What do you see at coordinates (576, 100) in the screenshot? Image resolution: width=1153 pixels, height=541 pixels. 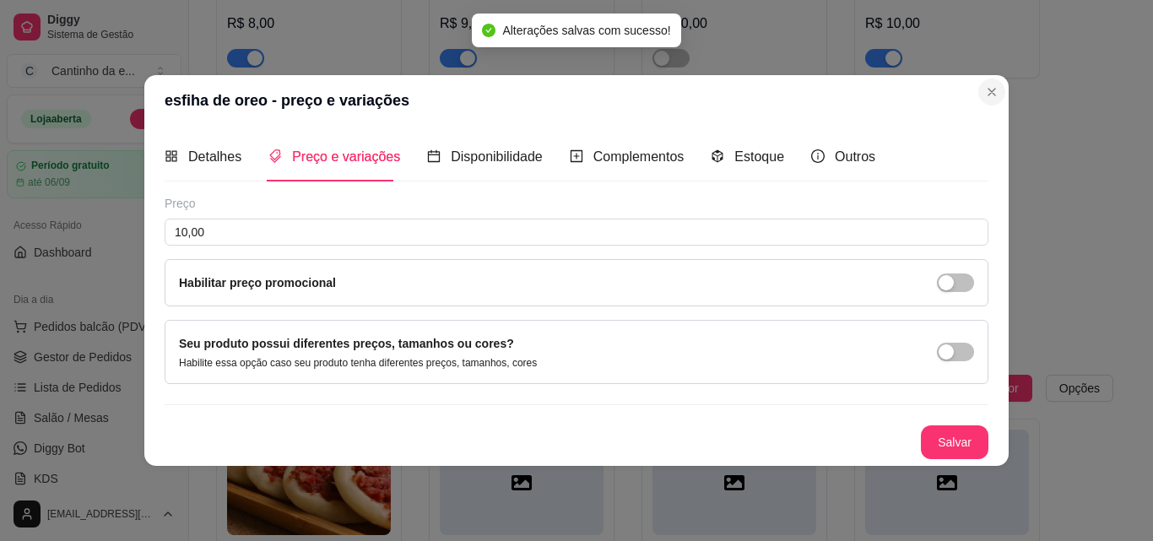 I see `header: esfiha de oreo - preço e variações` at bounding box center [576, 100].